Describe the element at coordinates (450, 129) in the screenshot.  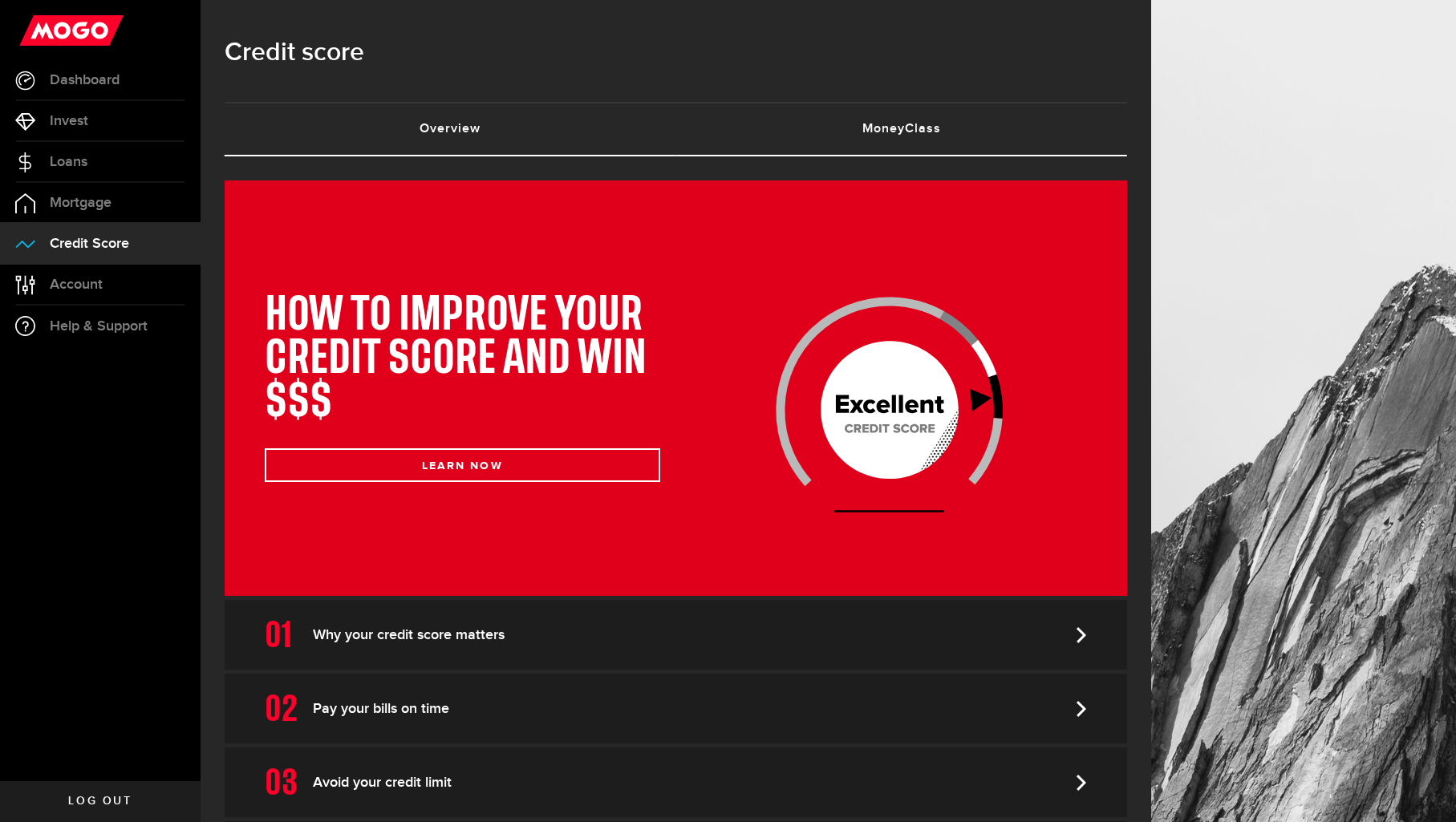
I see `a: Overview` at that location.